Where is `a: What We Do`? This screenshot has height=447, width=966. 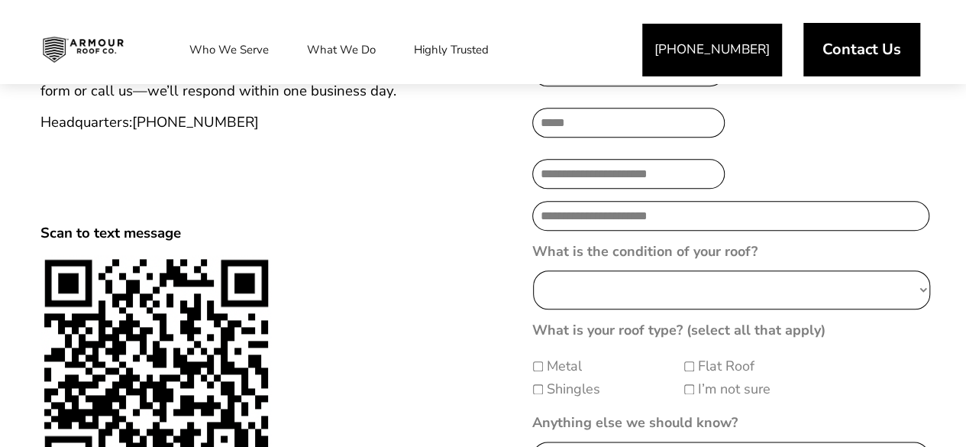 a: What We Do is located at coordinates (341, 50).